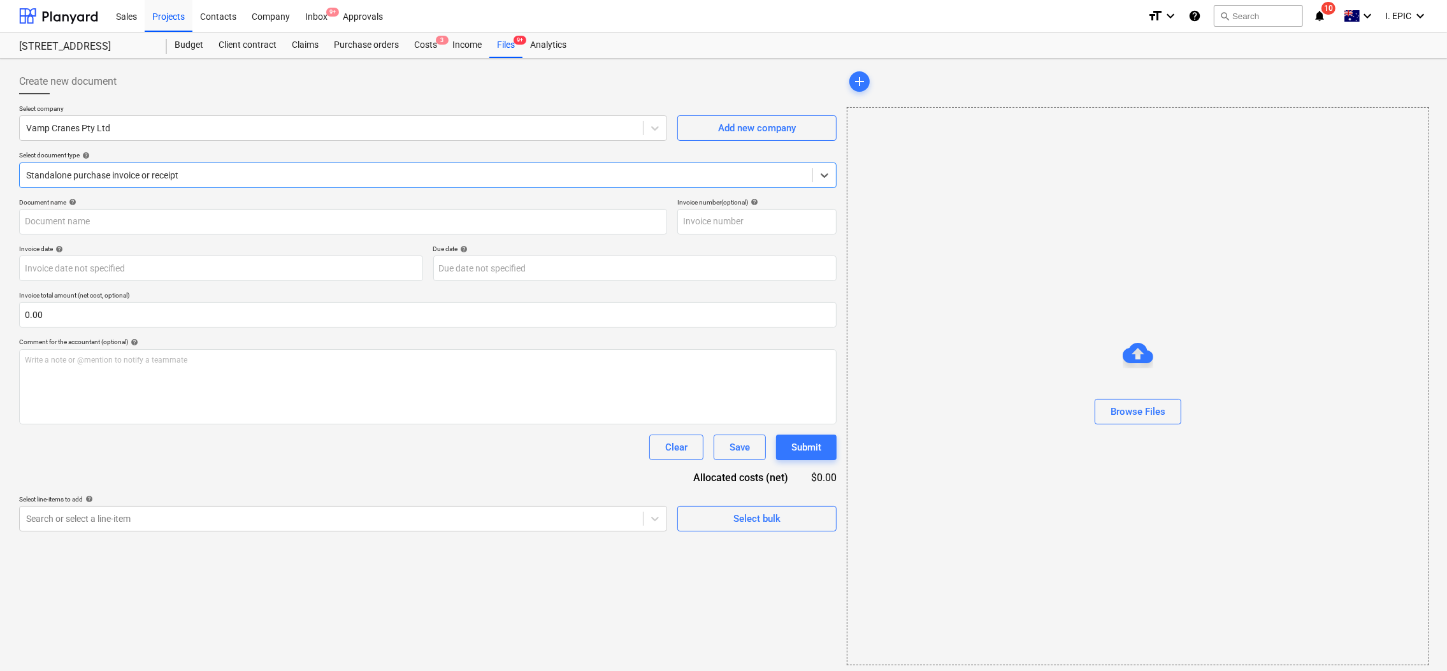  I want to click on span: Create new document, so click(68, 82).